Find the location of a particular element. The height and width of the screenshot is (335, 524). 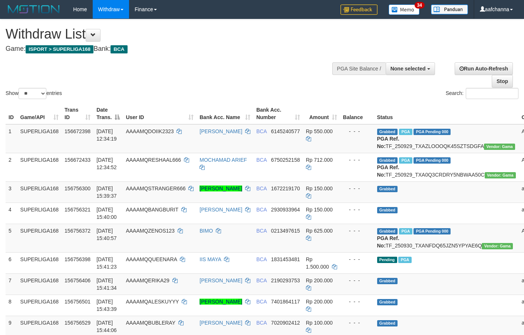

span: Copy 1831453481 to clipboard is located at coordinates (285, 259).